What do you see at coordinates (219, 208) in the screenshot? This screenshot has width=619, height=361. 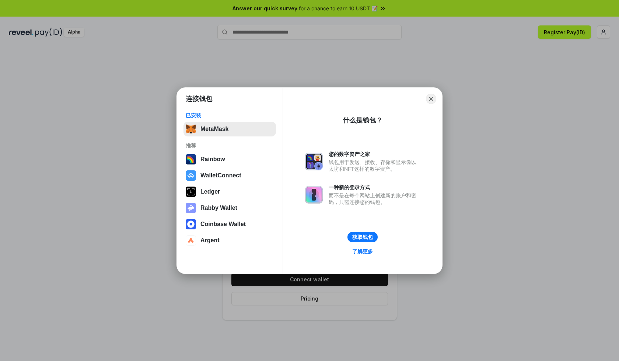 I see `div: Rabby Wallet` at bounding box center [219, 208].